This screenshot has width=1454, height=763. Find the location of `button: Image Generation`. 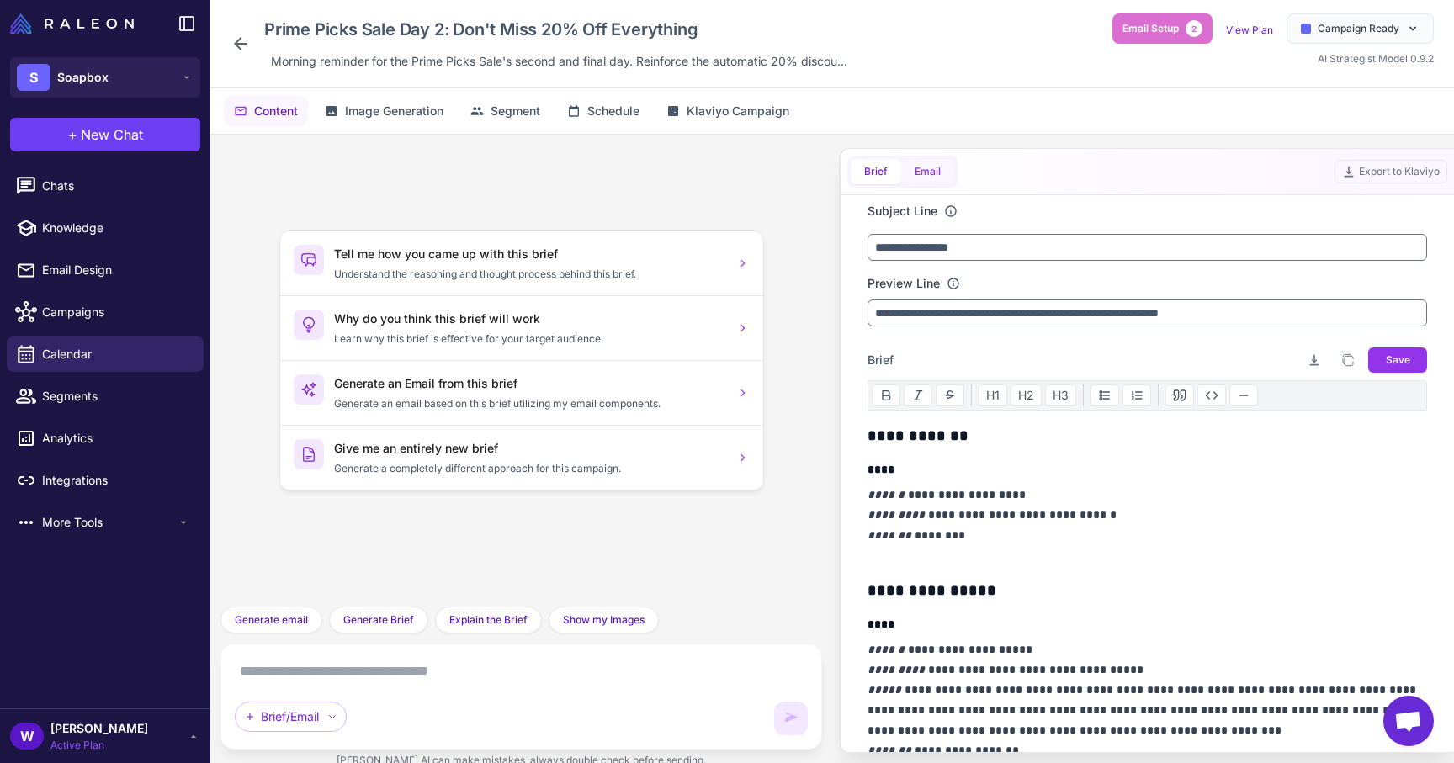

button: Image Generation is located at coordinates (384, 111).